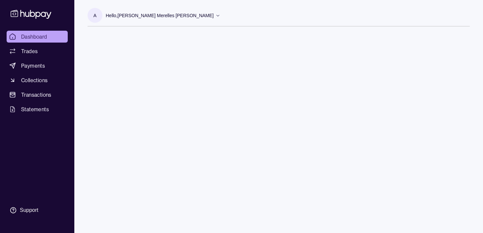 This screenshot has width=483, height=233. Describe the element at coordinates (34, 80) in the screenshot. I see `span: Collections` at that location.